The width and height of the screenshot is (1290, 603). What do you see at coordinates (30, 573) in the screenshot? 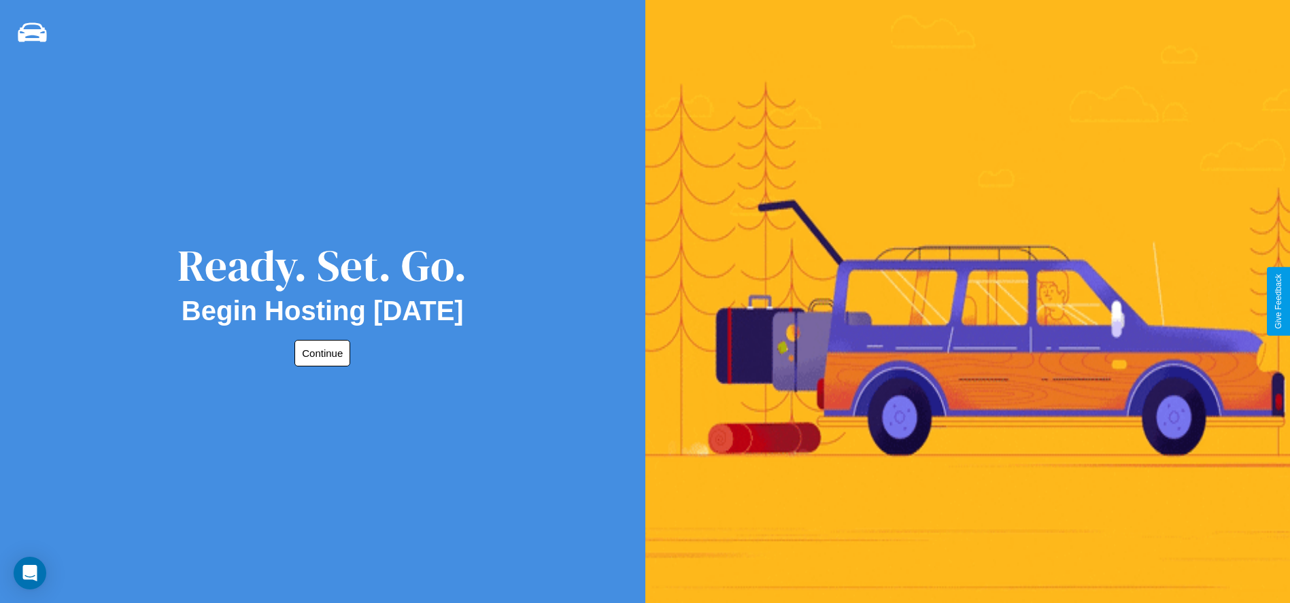
I see `div: Open Intercom Messenger` at bounding box center [30, 573].